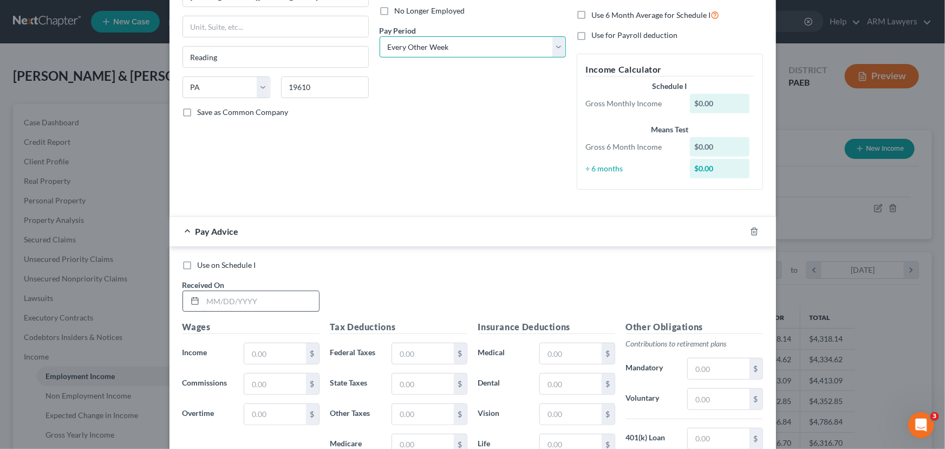 This screenshot has height=449, width=945. What do you see at coordinates (195, 352) in the screenshot?
I see `span: Income` at bounding box center [195, 352].